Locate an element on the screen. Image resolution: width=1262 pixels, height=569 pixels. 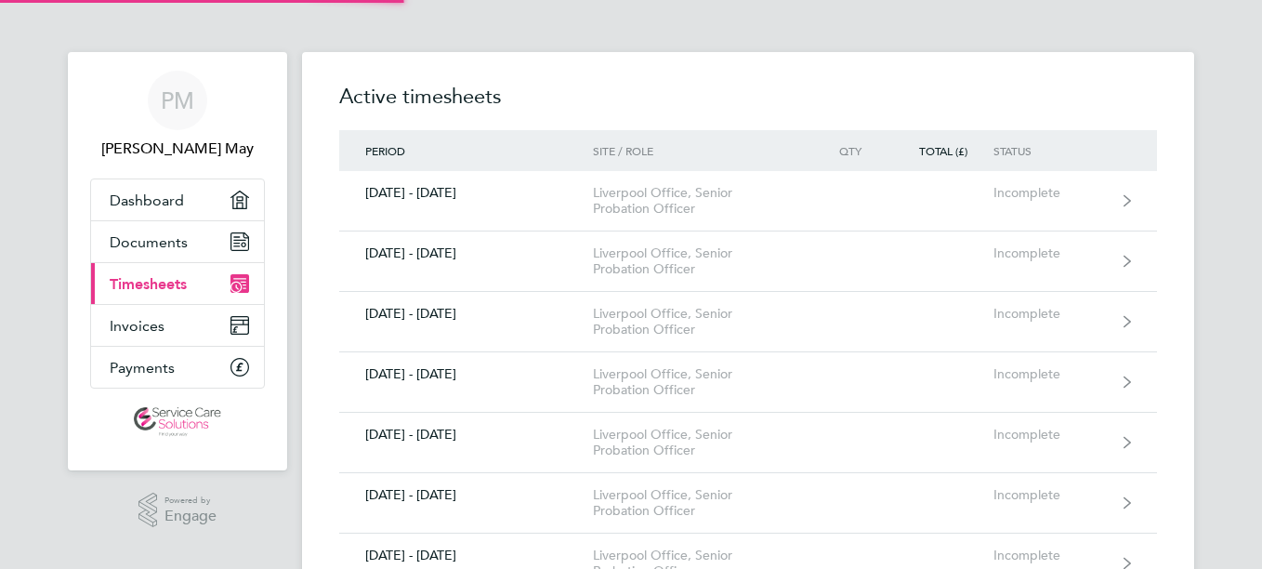
span: Patsy May is located at coordinates (177, 149).